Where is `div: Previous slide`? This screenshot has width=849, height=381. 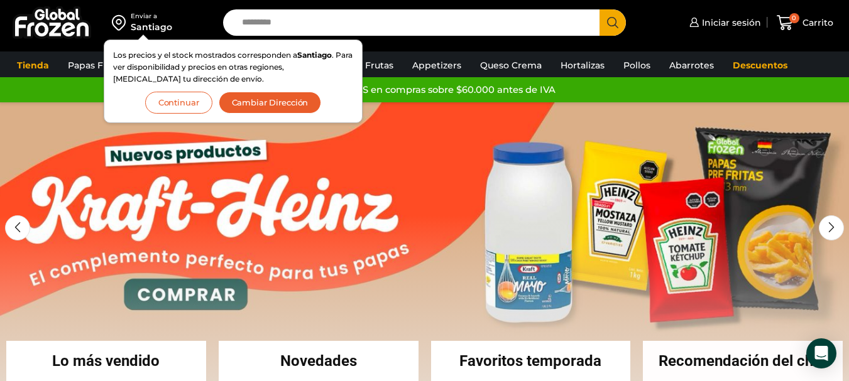
div: Previous slide is located at coordinates (18, 228).